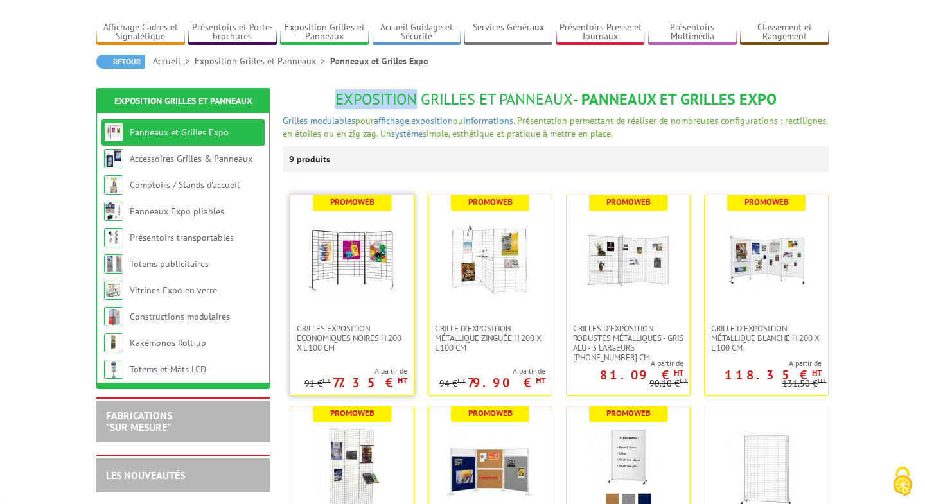 This screenshot has width=925, height=504. What do you see at coordinates (431, 121) in the screenshot?
I see `a: exposition` at bounding box center [431, 121].